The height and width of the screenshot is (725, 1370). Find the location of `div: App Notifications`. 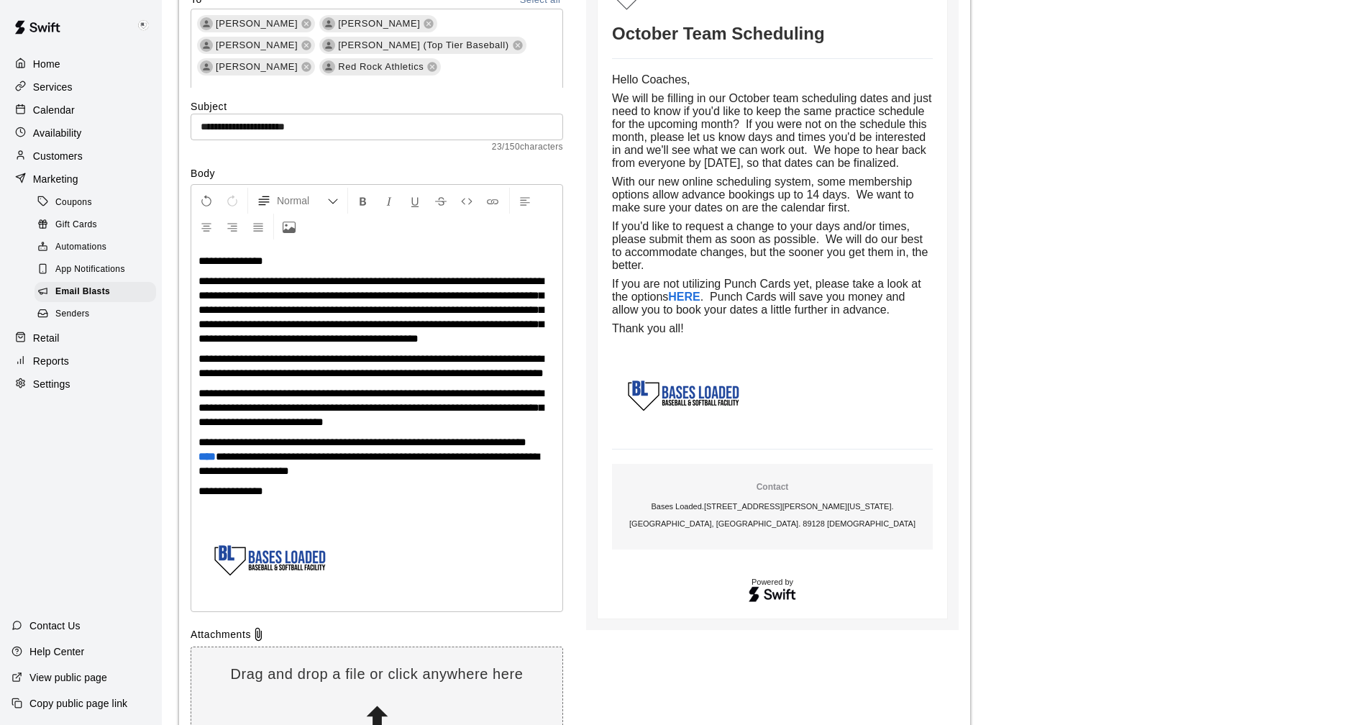

div: App Notifications is located at coordinates (95, 270).